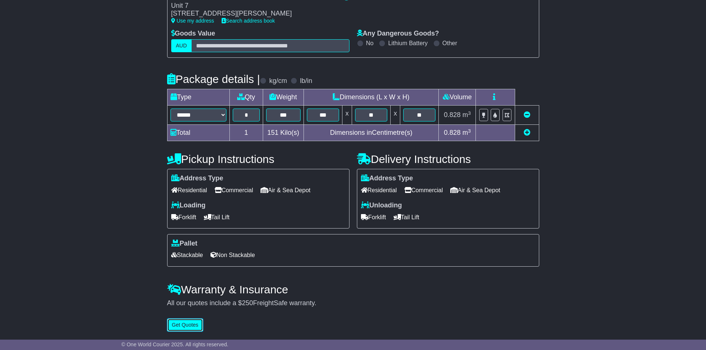 The width and height of the screenshot is (706, 350). Describe the element at coordinates (198, 97) in the screenshot. I see `td: Type` at that location.